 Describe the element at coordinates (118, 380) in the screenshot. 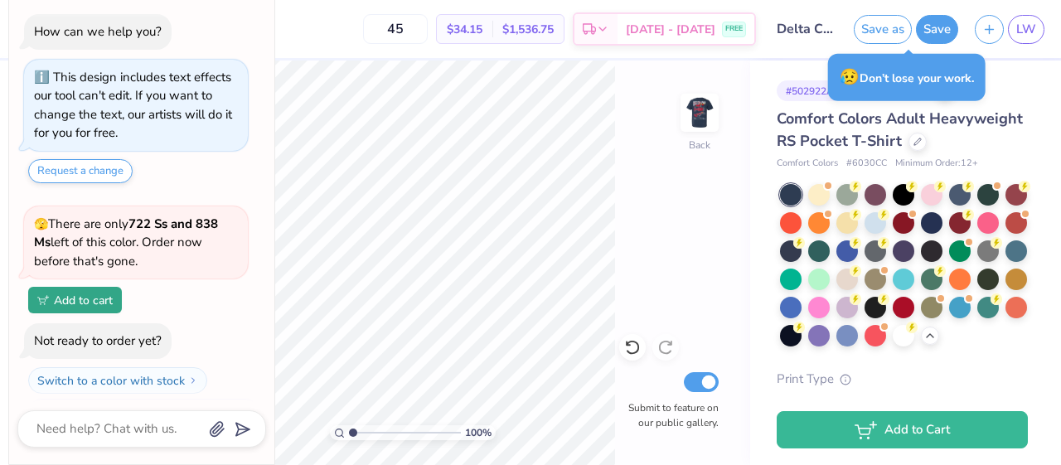

I see `button: Switch to a color with stock` at that location.